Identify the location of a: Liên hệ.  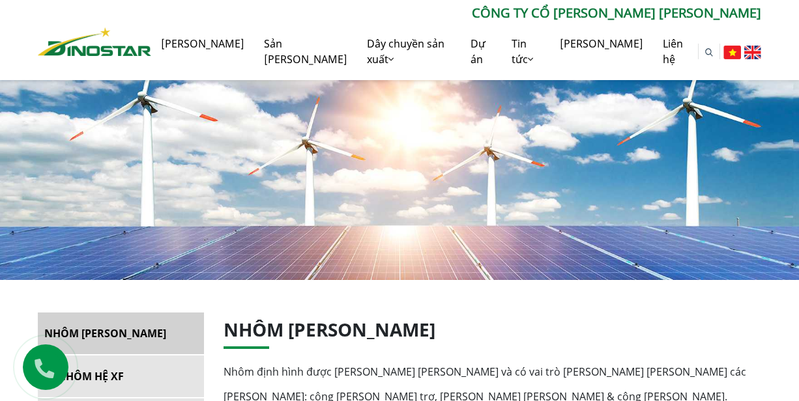
(675, 51).